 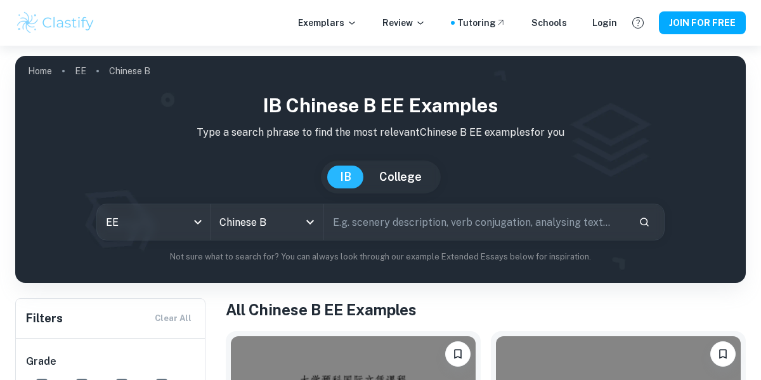 What do you see at coordinates (345, 177) in the screenshot?
I see `button: IB` at bounding box center [345, 177].